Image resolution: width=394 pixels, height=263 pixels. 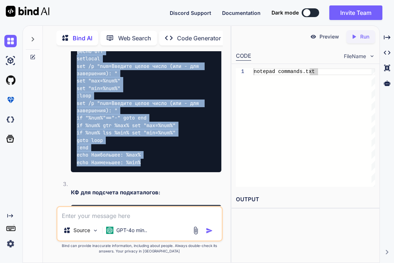 What do you see at coordinates (314, 37) in the screenshot?
I see `img: preview` at bounding box center [314, 37].